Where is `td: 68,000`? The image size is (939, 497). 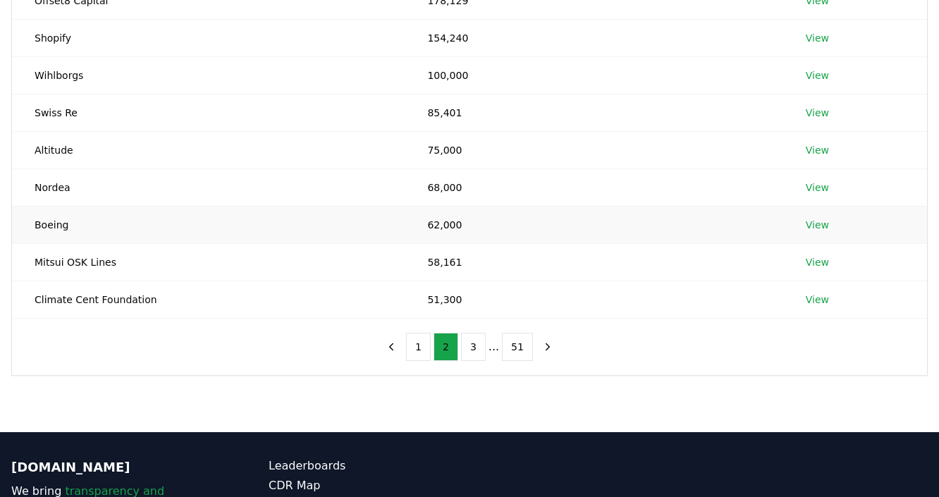
td: 68,000 is located at coordinates (593, 187).